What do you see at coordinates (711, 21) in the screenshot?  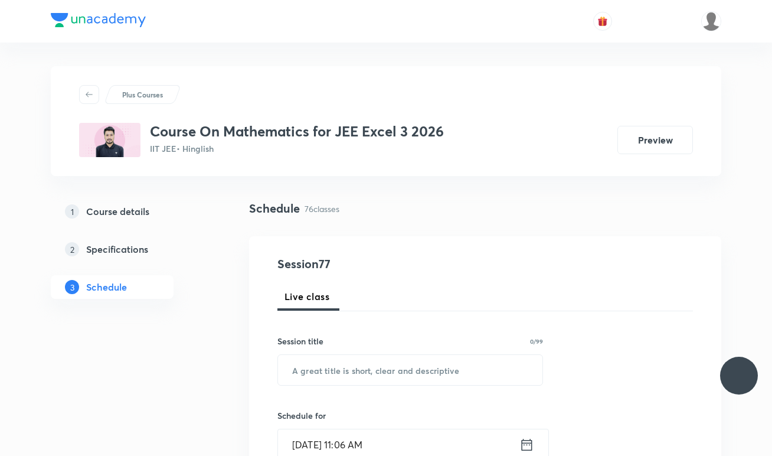 I see `img: aadi Shukla` at bounding box center [711, 21].